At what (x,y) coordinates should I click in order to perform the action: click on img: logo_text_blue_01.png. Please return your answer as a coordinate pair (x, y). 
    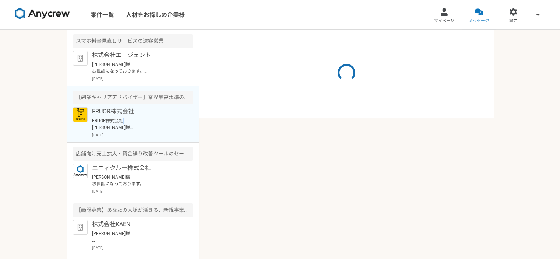
    Looking at the image, I should click on (80, 171).